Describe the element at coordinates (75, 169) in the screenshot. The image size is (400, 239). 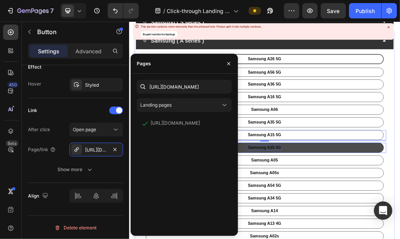
I see `div: Show more` at that location.